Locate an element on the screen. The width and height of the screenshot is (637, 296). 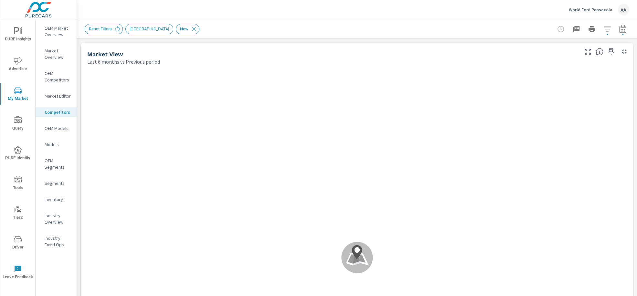
span: Query is located at coordinates (18, 124).